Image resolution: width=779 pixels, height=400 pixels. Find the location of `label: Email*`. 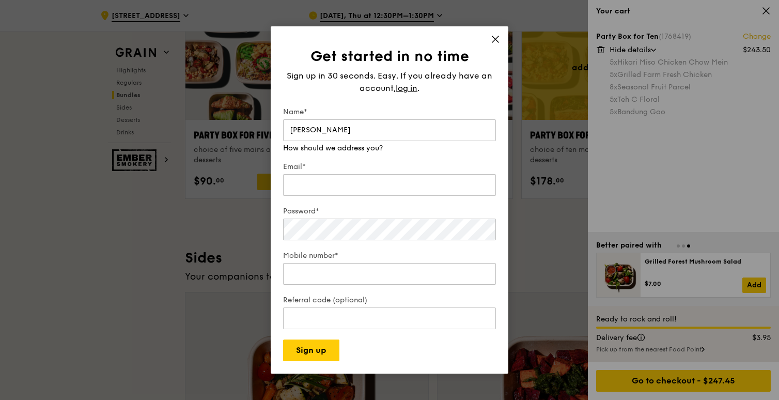

label: Email* is located at coordinates (389, 167).